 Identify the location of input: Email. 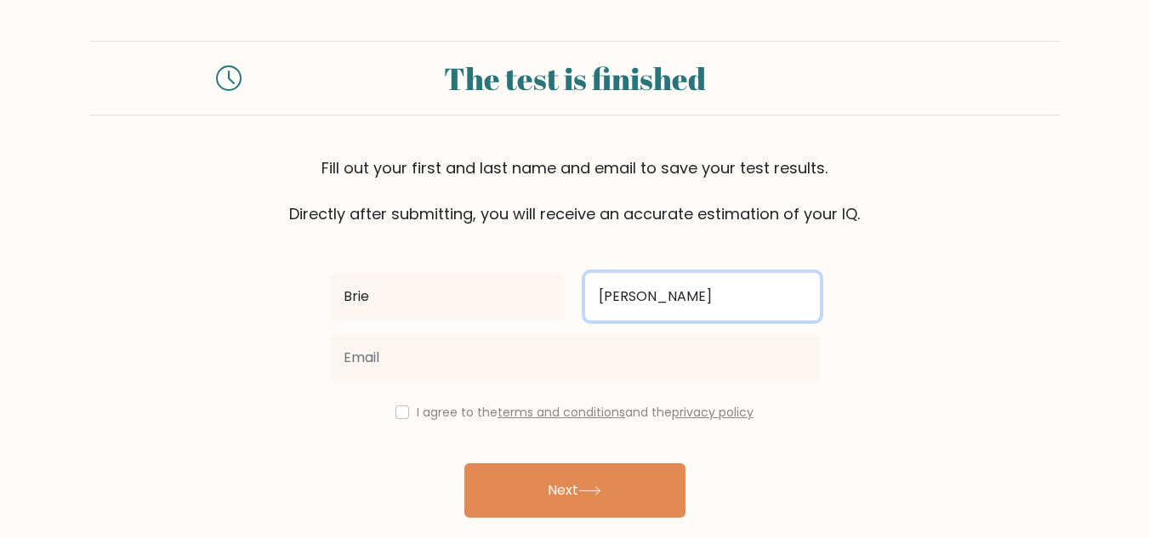
(575, 358).